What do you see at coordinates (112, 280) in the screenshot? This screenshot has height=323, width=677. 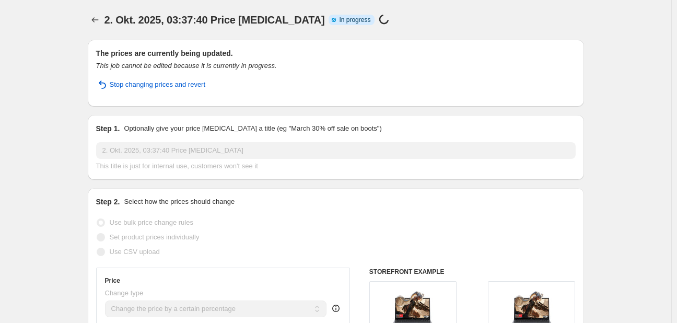 I see `h3: Price` at bounding box center [112, 280].